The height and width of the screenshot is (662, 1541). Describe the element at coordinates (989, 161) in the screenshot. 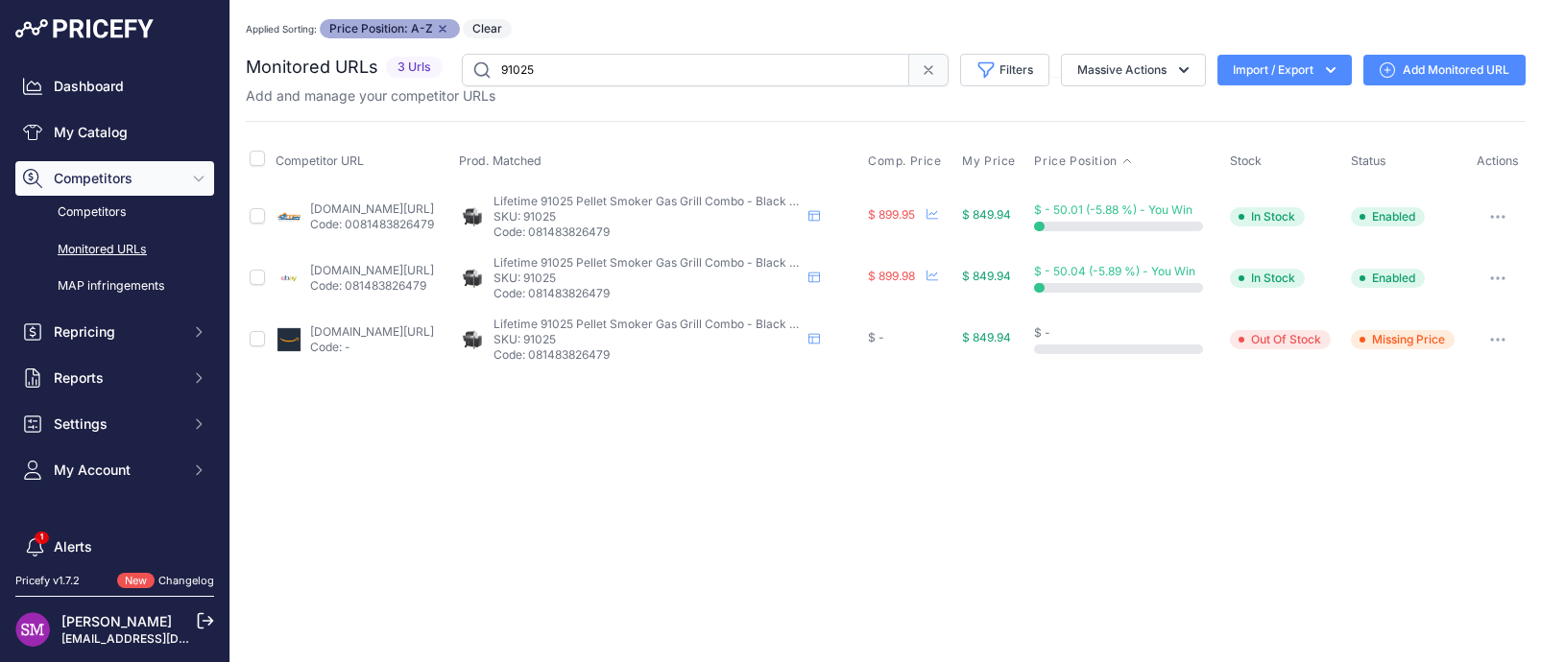

I see `span: My Price` at that location.